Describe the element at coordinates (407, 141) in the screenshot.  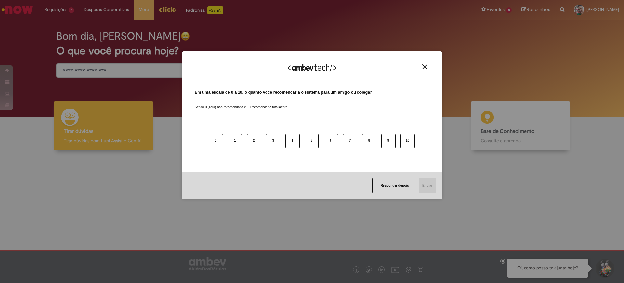
I see `button: 10` at that location.